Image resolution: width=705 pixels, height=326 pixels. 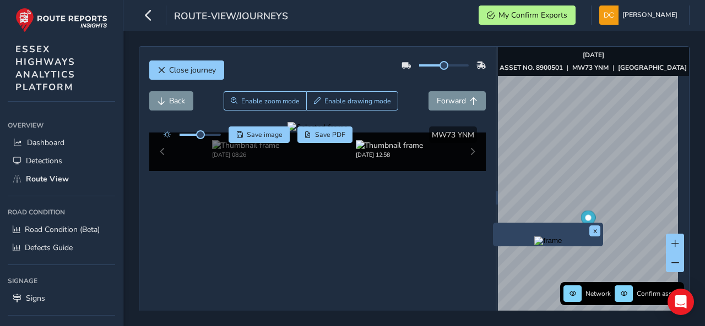 What do you see at coordinates (61, 143) in the screenshot?
I see `a: Dashboard` at bounding box center [61, 143].